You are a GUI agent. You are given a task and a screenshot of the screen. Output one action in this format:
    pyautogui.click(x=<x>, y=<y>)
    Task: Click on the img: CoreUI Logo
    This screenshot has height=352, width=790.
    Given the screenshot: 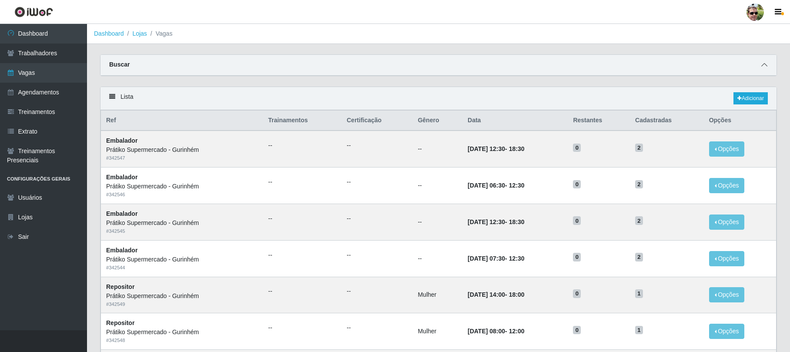 What is the action you would take?
    pyautogui.click(x=33, y=12)
    